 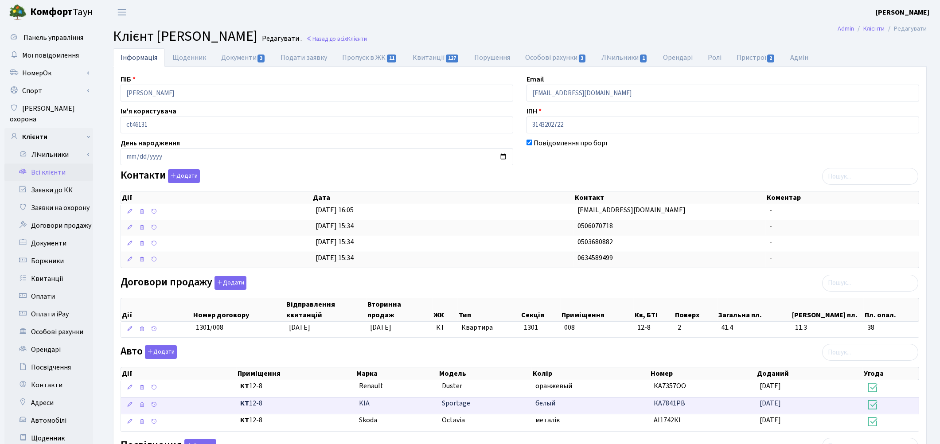 I want to click on label: Повідомлення про борг, so click(x=571, y=143).